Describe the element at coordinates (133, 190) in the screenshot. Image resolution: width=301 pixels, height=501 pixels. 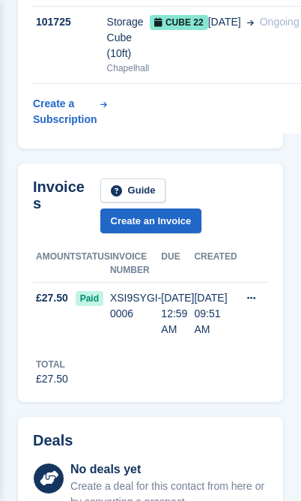
I see `a: Guide` at that location.